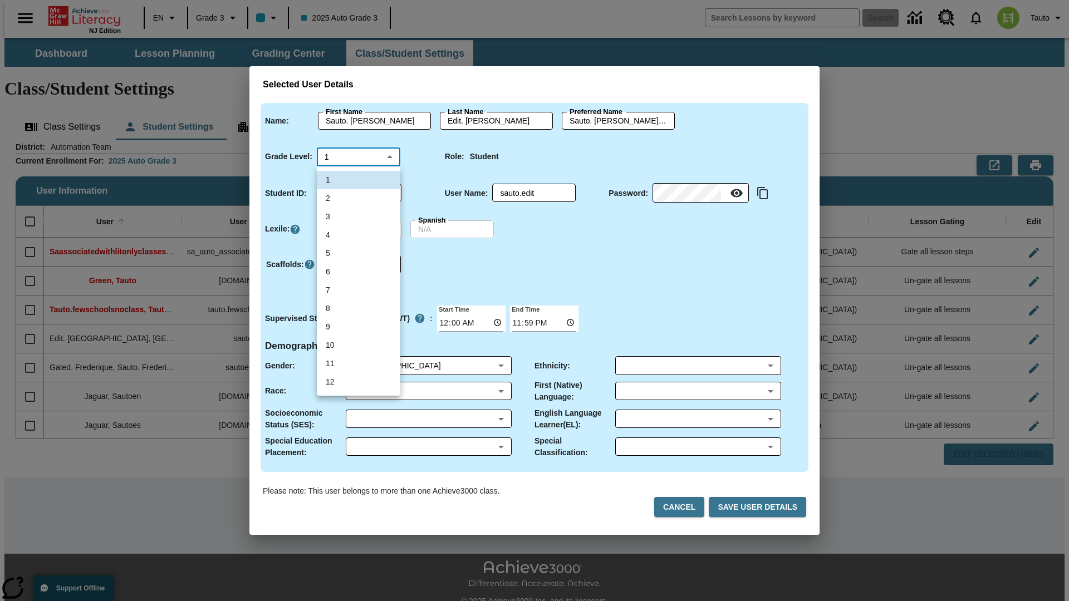 The width and height of the screenshot is (1069, 601). I want to click on li: 3, so click(359, 217).